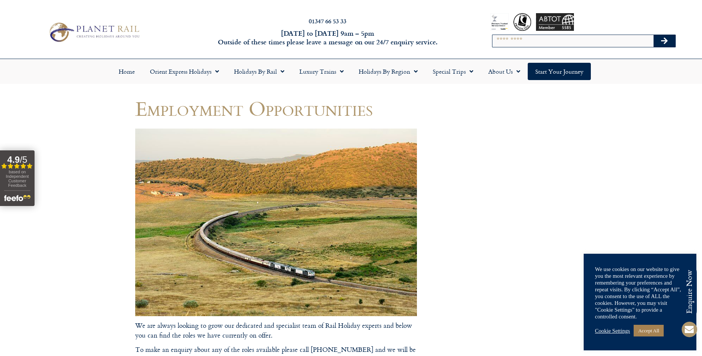 This screenshot has width=702, height=356. Describe the element at coordinates (184, 71) in the screenshot. I see `a: Orient Express Holidays` at that location.